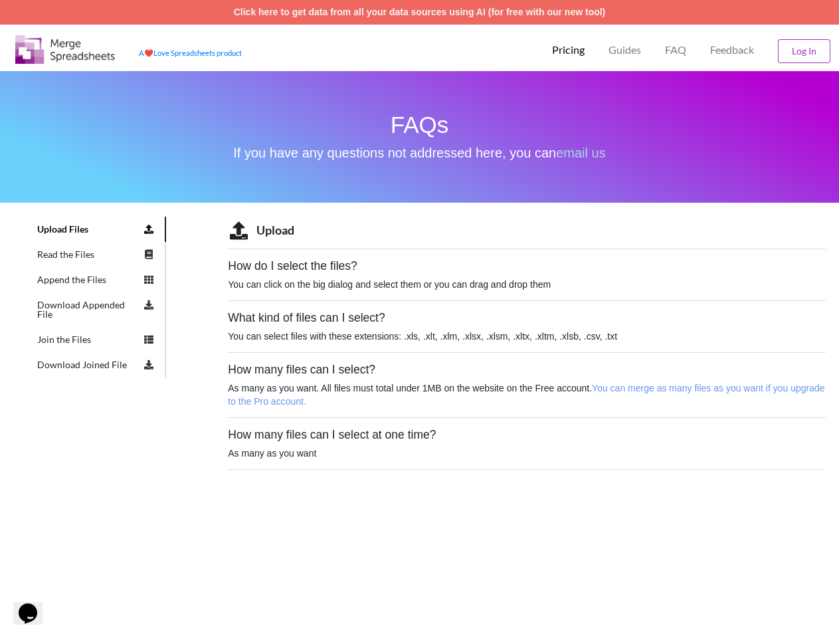 This screenshot has width=839, height=638. Describe the element at coordinates (420, 12) in the screenshot. I see `a: Click here to get data from all your data sources using AI (for free with our new tool)` at that location.